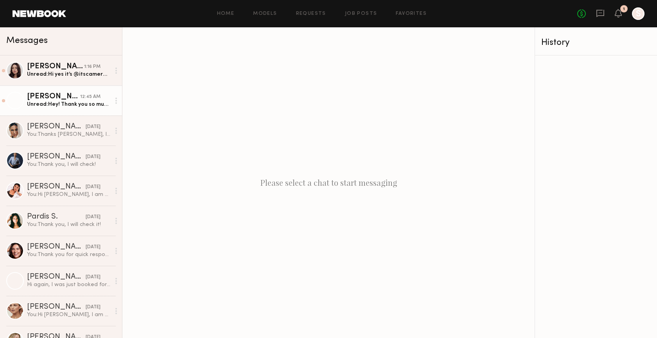 The width and height of the screenshot is (657, 338). Describe the element at coordinates (68, 104) in the screenshot. I see `div: Unread: Hey! Thank you so much for reaching out sorry for the late reply. Of course my IG is itss...` at that location.